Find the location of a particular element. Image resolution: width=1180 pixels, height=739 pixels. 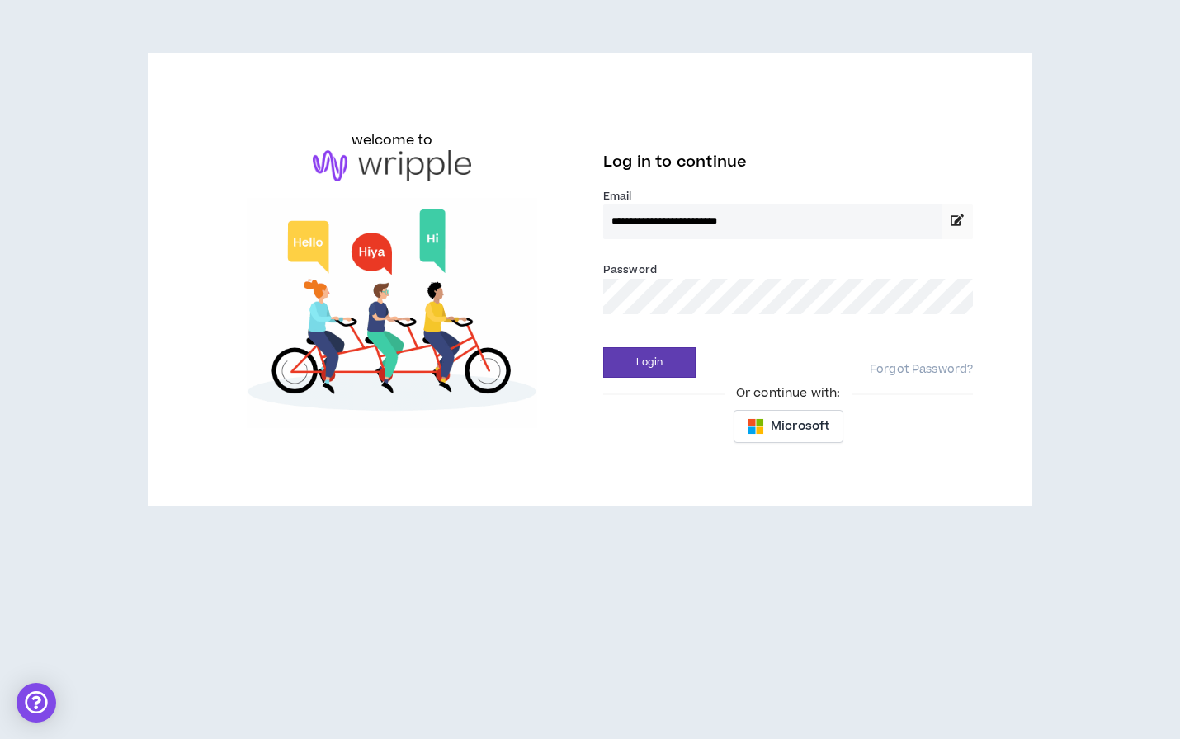

button: Microsoft is located at coordinates (788, 427).